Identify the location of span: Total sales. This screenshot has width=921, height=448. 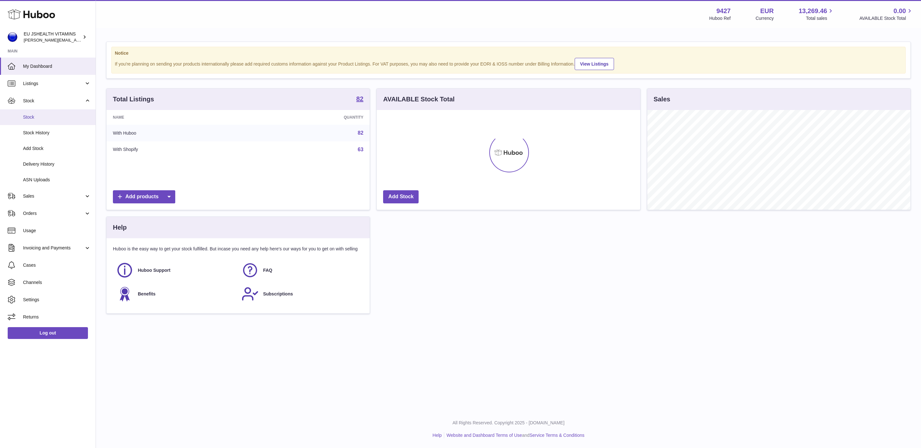
(820, 18).